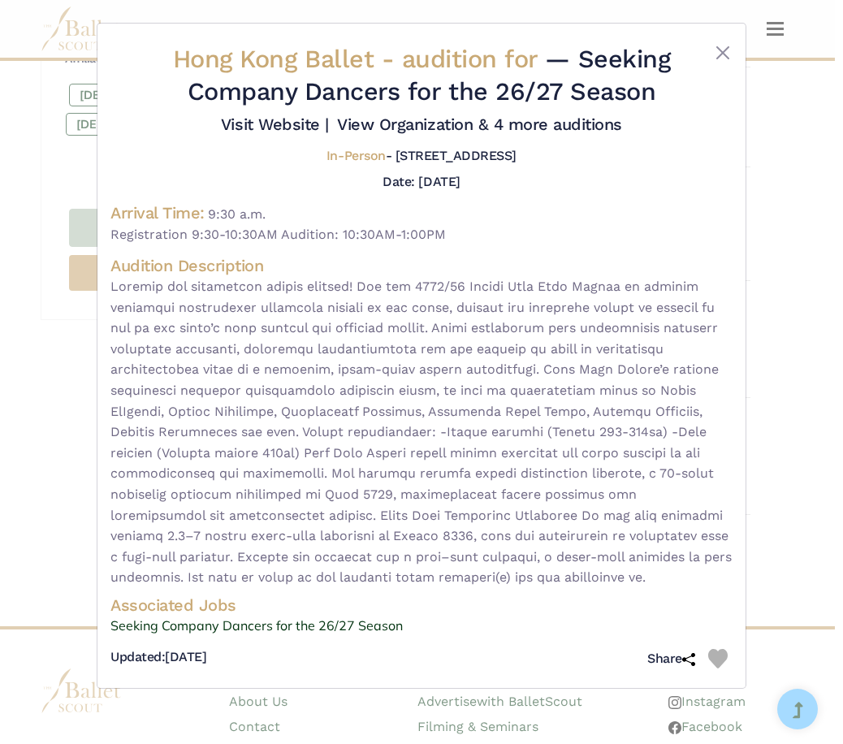 The image size is (843, 744). I want to click on h4: Arrival Time:, so click(157, 213).